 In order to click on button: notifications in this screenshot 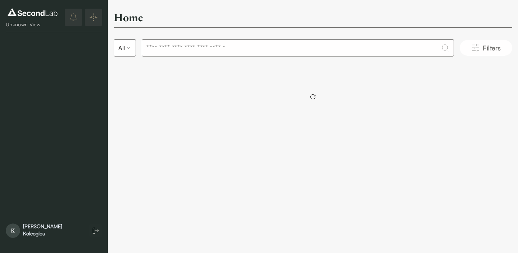, I will do `click(73, 17)`.